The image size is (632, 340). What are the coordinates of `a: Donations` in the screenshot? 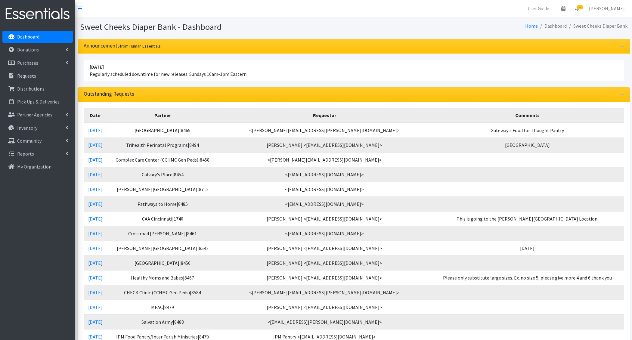 It's located at (38, 50).